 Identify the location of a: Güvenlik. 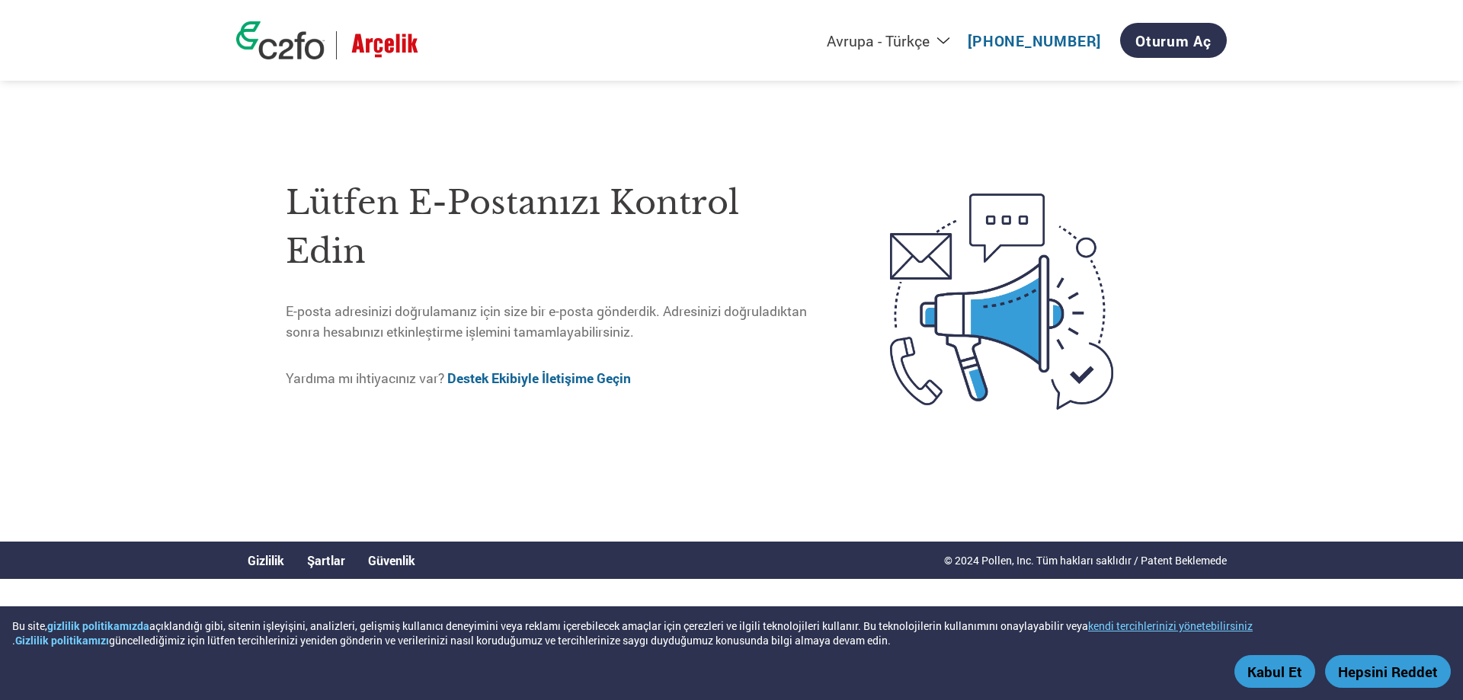
(392, 560).